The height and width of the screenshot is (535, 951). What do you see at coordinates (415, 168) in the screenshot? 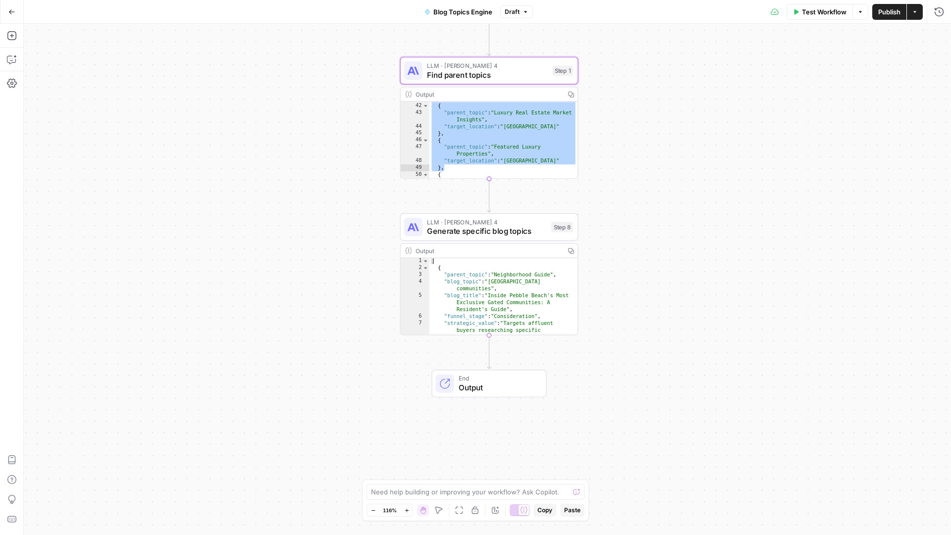
I see `div: 49` at bounding box center [415, 168].